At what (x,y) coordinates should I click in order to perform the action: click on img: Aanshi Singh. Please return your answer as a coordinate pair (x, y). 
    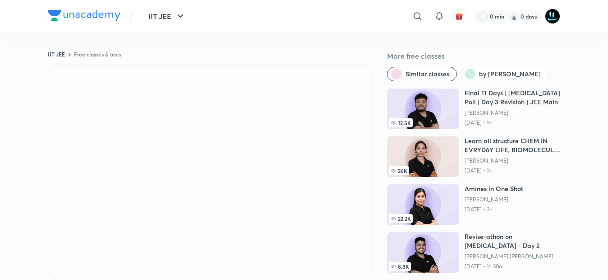
    Looking at the image, I should click on (553, 16).